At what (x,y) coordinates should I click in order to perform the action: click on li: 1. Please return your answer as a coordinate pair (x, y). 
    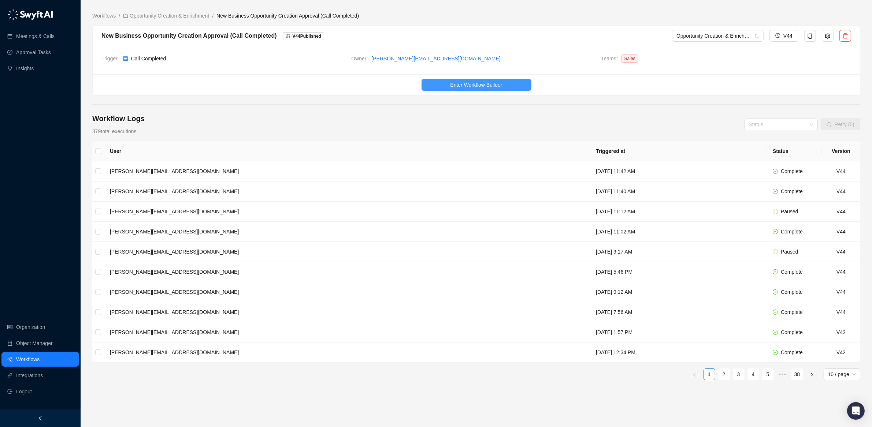
    Looking at the image, I should click on (709, 375).